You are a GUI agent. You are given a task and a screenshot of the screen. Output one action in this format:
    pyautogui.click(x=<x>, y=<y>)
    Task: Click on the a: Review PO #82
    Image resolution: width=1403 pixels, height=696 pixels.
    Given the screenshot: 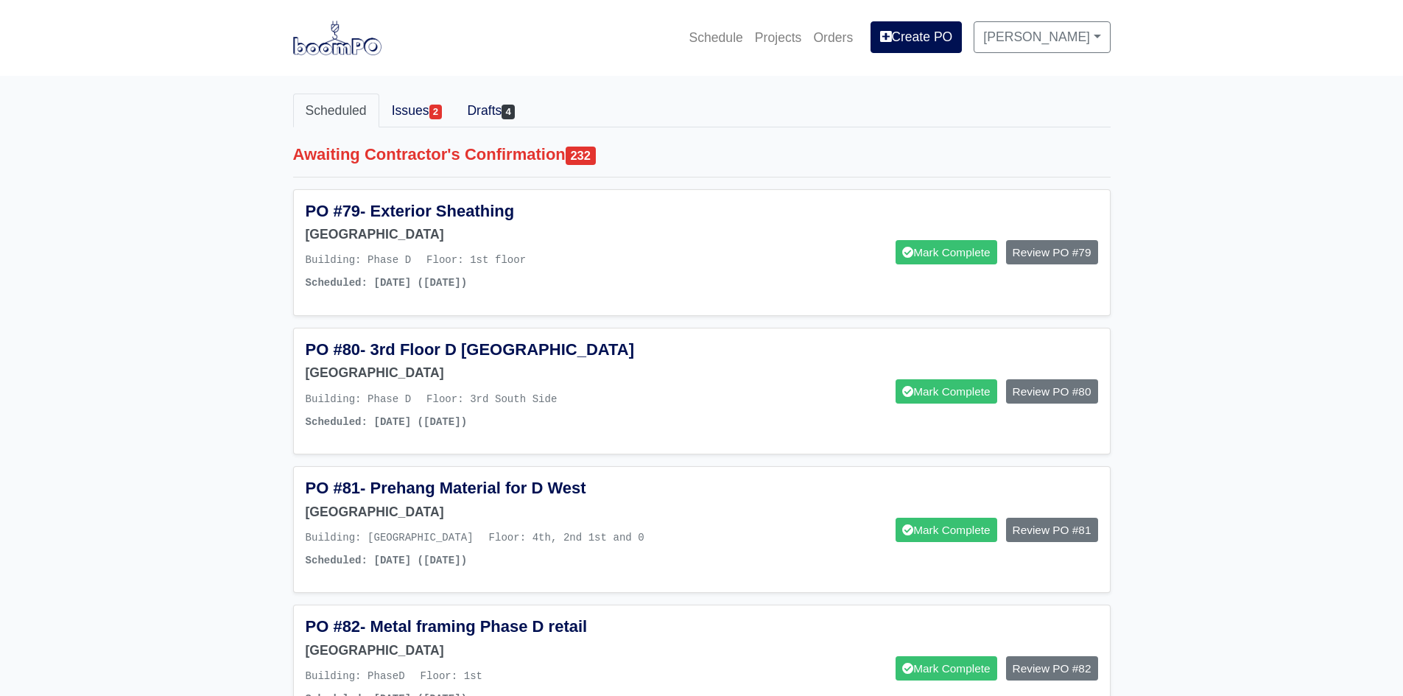 What is the action you would take?
    pyautogui.click(x=1051, y=668)
    